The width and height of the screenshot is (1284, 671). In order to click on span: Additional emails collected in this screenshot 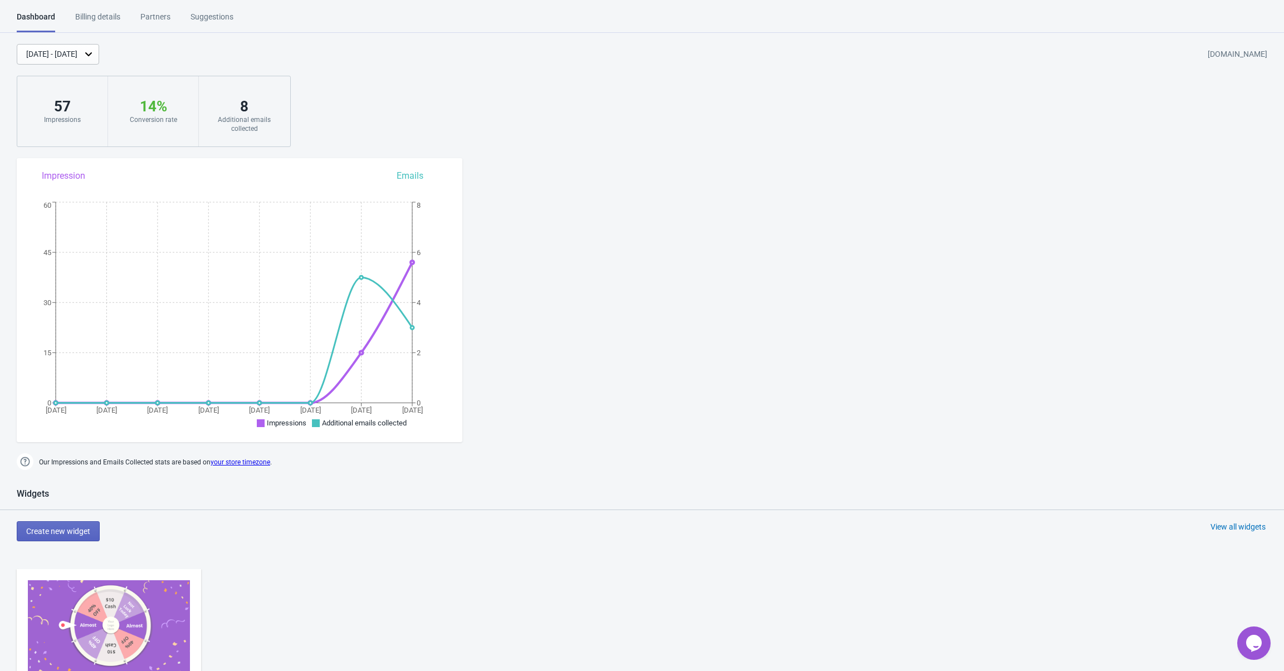, I will do `click(364, 423)`.